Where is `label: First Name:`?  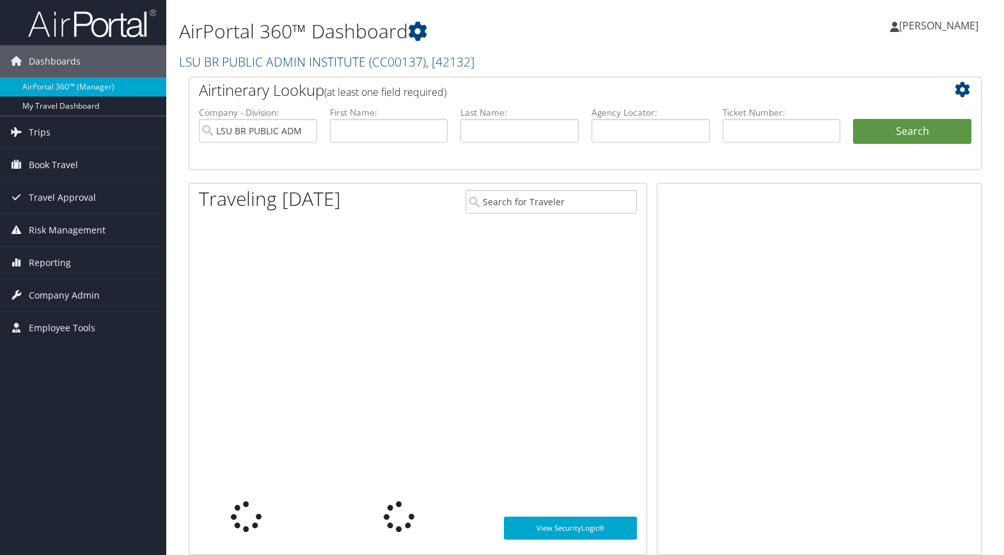 label: First Name: is located at coordinates (389, 113).